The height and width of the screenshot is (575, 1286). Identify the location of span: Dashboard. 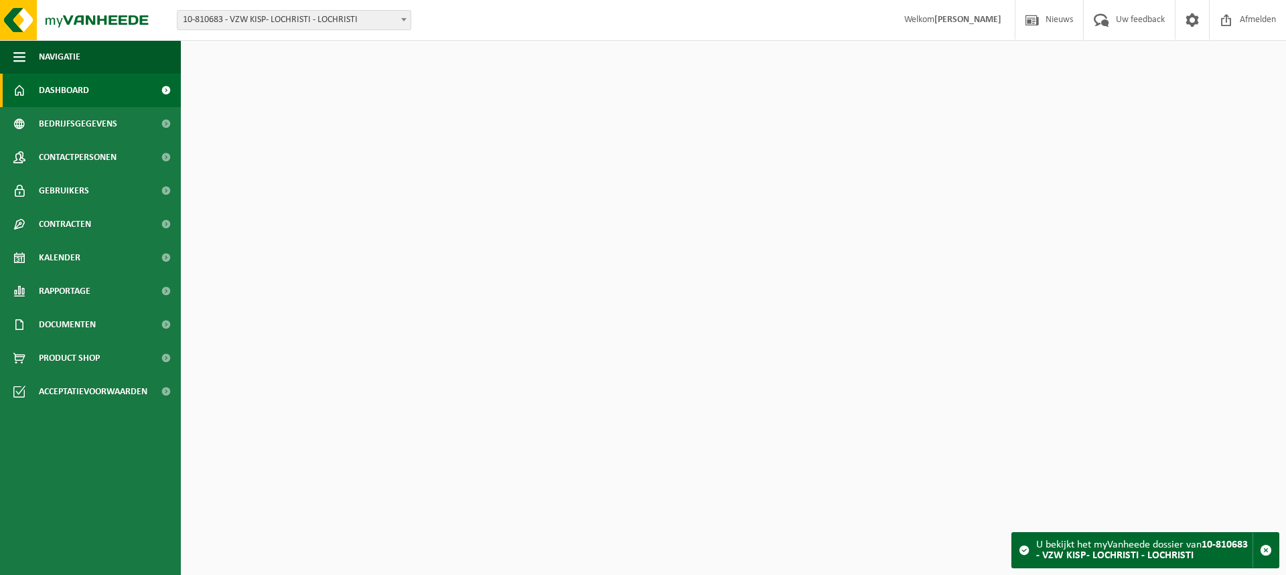
(64, 90).